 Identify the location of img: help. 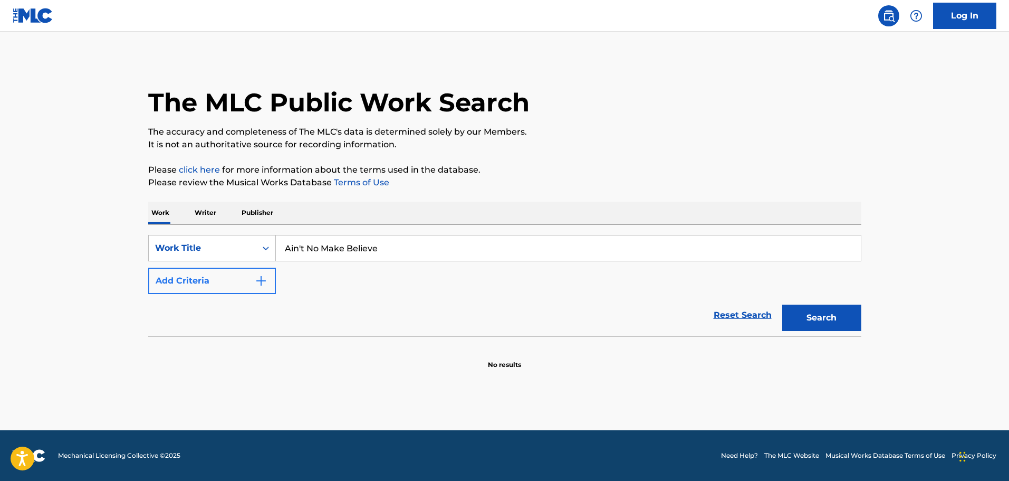
(916, 16).